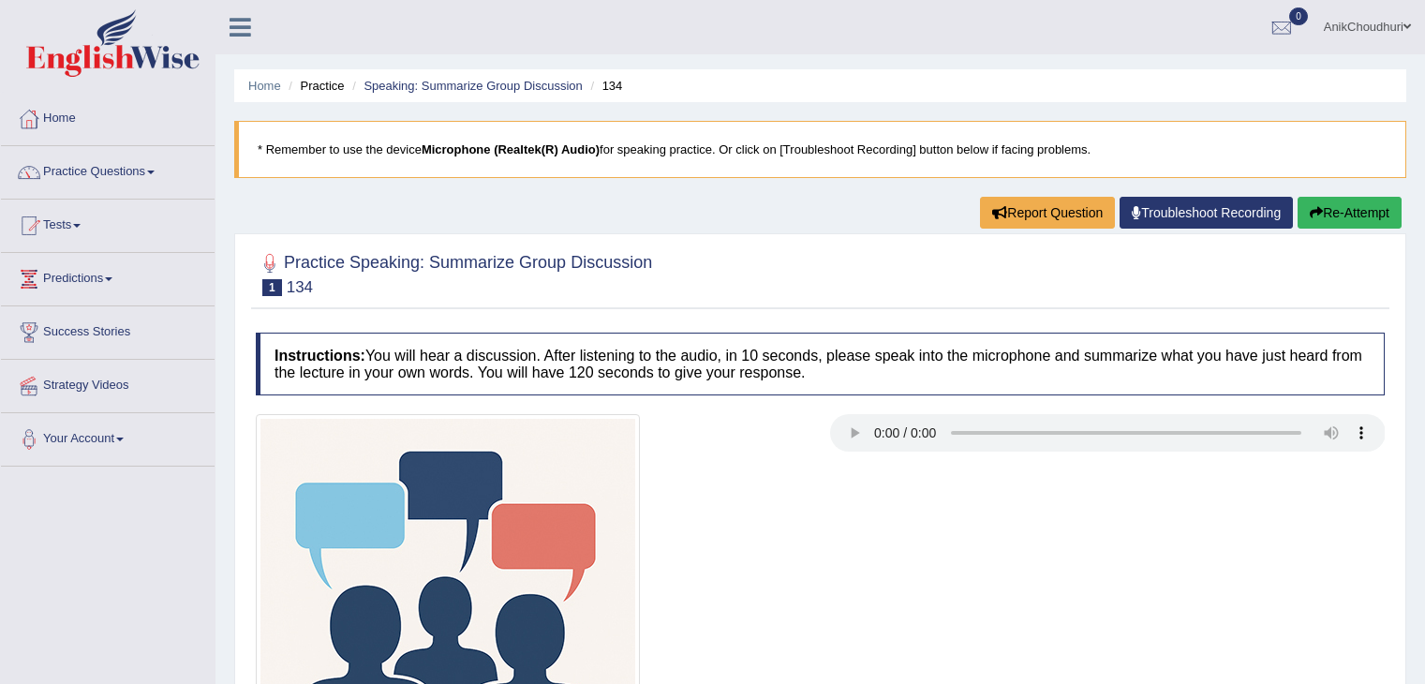  I want to click on a: Strategy Videos, so click(108, 383).